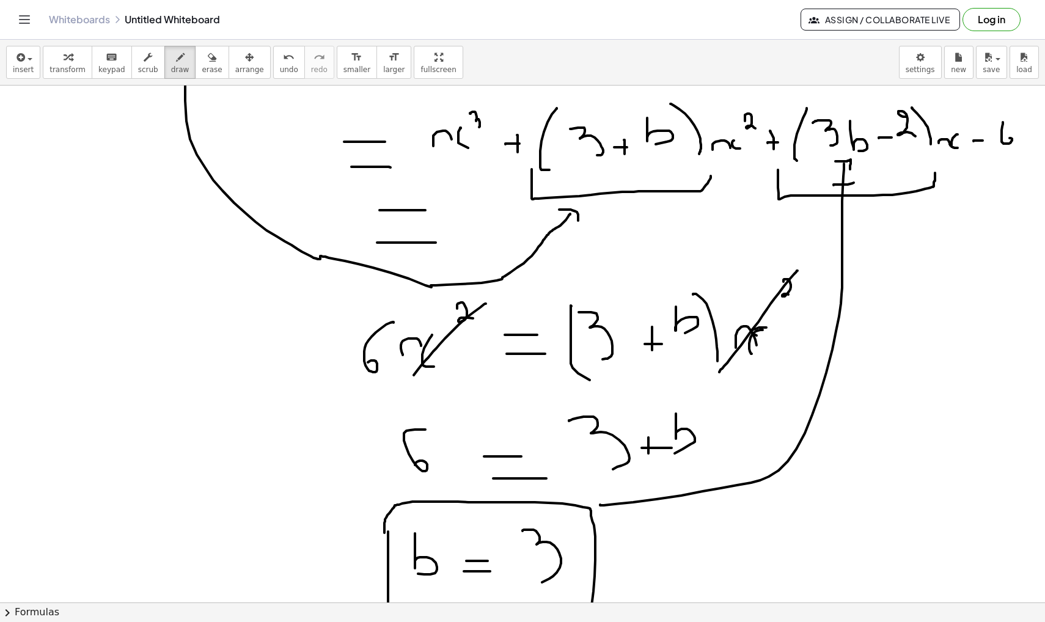  Describe the element at coordinates (249, 62) in the screenshot. I see `button: arrange` at that location.